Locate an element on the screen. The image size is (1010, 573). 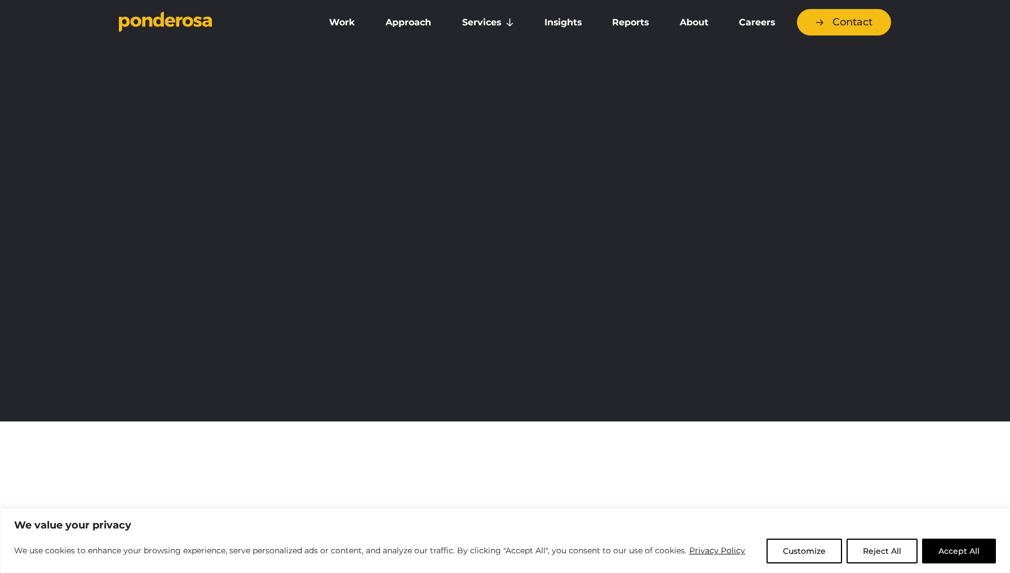
a: Approach is located at coordinates (408, 23).